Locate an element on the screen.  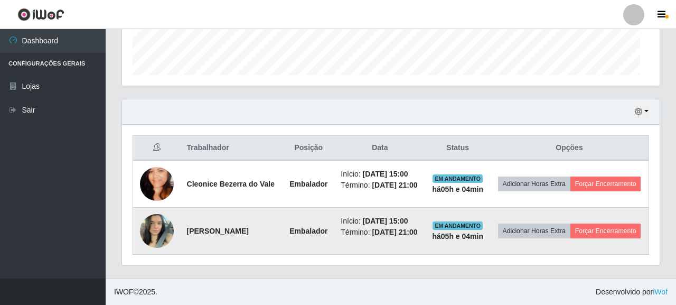
th: Status is located at coordinates (457, 148).